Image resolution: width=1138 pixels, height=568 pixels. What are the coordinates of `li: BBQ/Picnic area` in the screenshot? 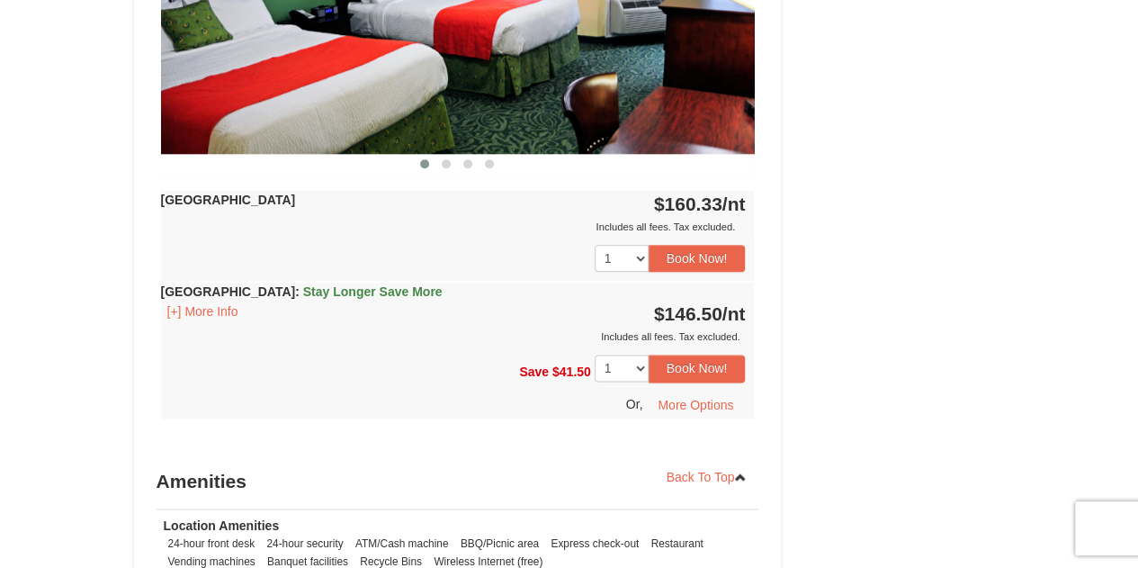 It's located at (499, 543).